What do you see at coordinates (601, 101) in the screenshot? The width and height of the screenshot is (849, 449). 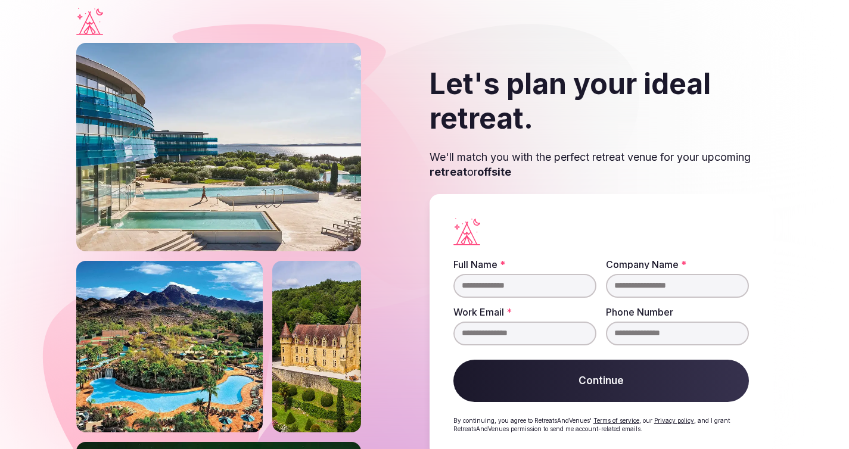 I see `h2: Let's plan your ideal retreat.` at bounding box center [601, 101].